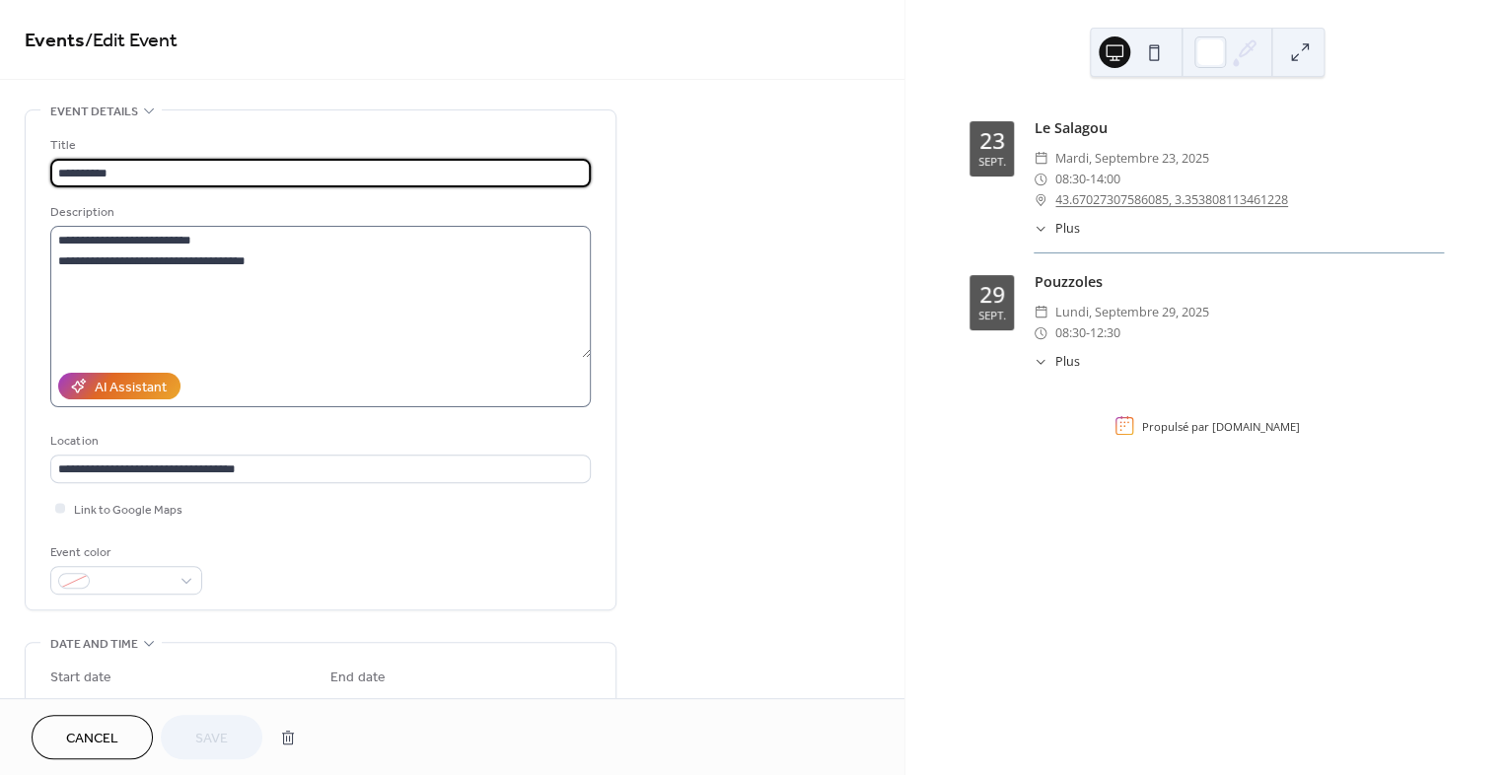 This screenshot has width=1508, height=775. I want to click on div: 23, so click(992, 141).